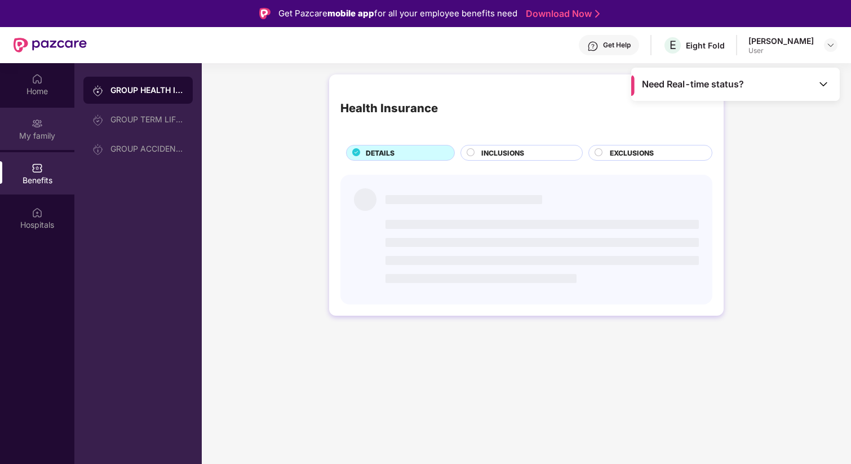  I want to click on span: INCLUSIONS, so click(503, 153).